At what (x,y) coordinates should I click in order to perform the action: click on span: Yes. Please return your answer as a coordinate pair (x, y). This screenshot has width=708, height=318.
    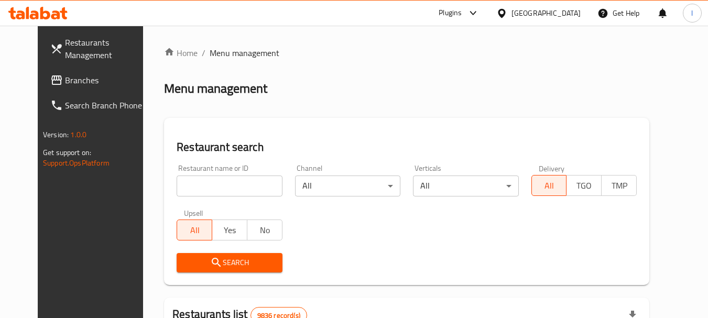
    Looking at the image, I should click on (230, 230).